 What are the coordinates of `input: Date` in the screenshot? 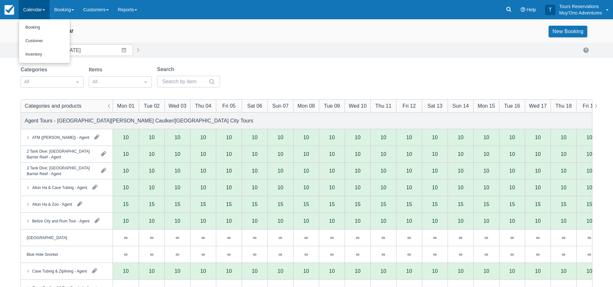 It's located at (96, 50).